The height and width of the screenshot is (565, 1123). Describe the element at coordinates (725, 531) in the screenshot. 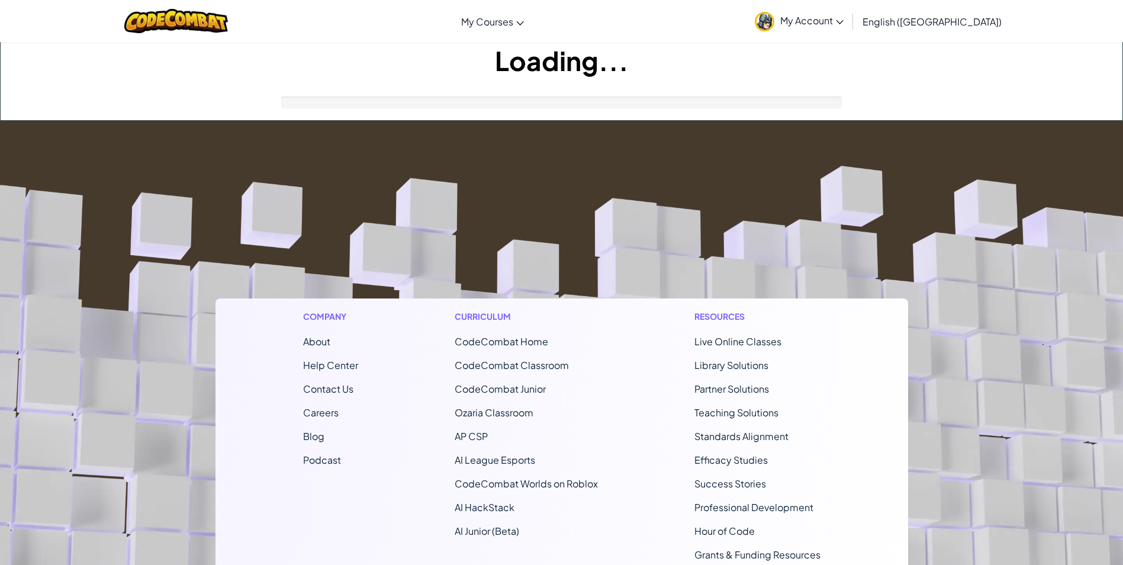

I see `a: Hour of Code` at that location.